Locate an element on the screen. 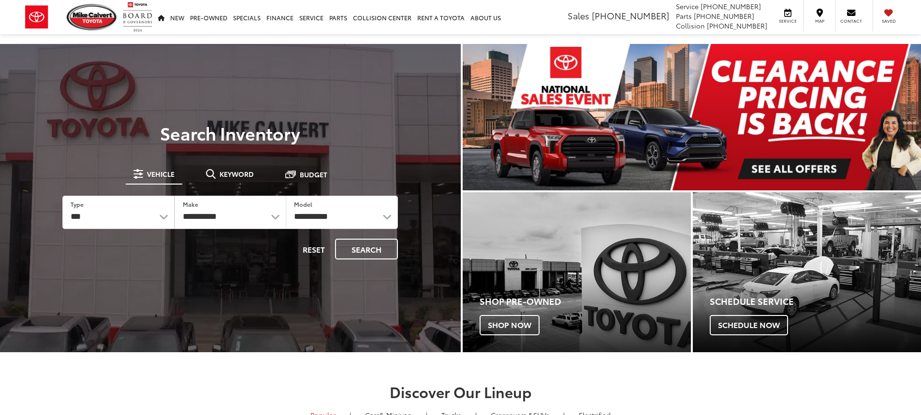  span: Parts is located at coordinates (683, 16).